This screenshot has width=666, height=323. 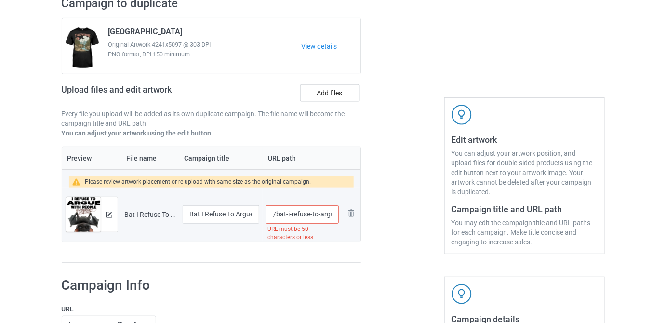 I want to click on th: Preview, so click(x=92, y=158).